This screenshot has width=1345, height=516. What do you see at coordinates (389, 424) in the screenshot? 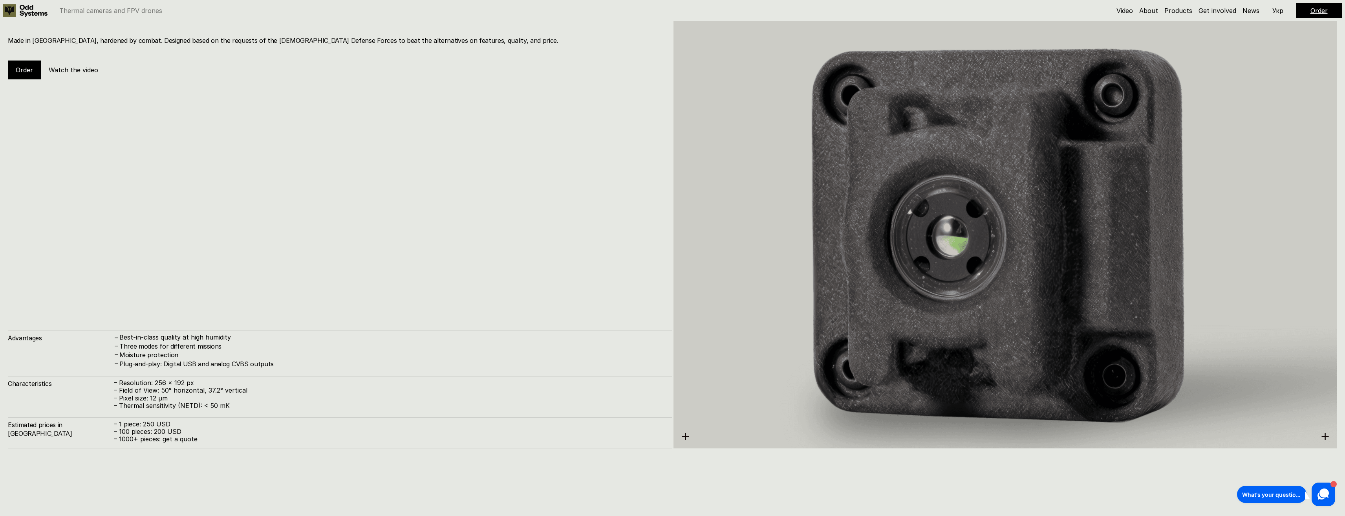
I see `p: – 1 piece: 250 USD` at bounding box center [389, 424].